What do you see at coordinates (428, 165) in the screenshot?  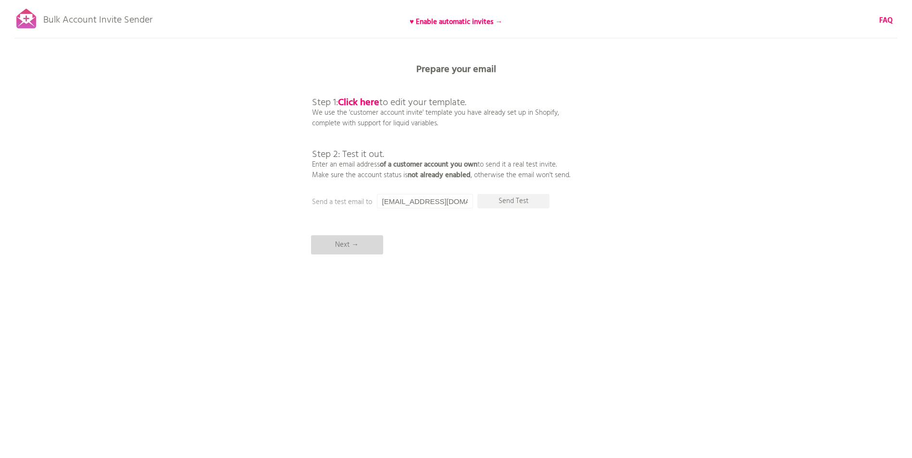 I see `b: of a customer account you own` at bounding box center [428, 165].